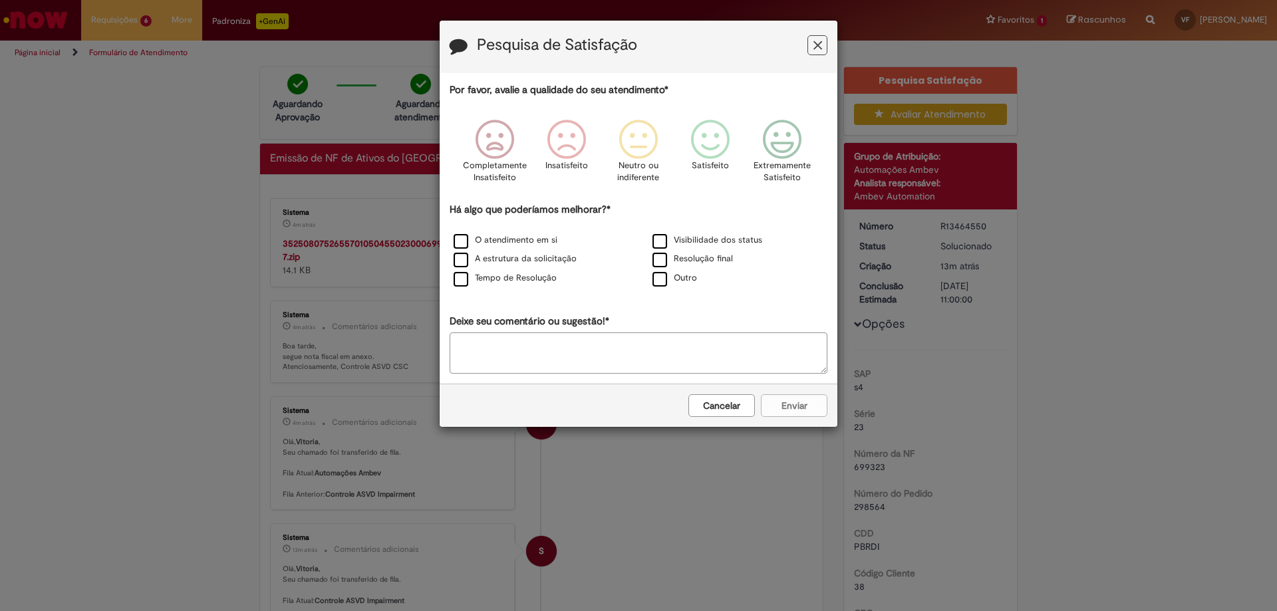  I want to click on label: Tempo de Resolução, so click(505, 278).